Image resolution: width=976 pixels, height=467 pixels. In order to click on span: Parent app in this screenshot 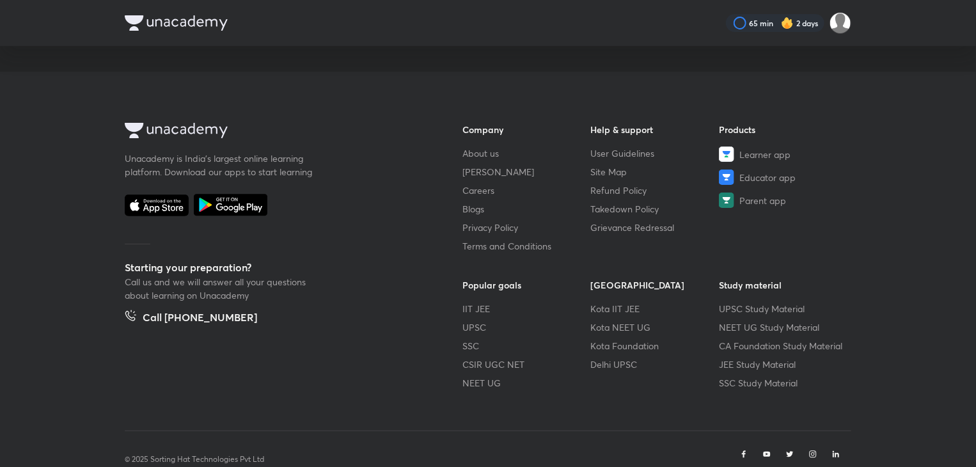, I will do `click(762, 200)`.